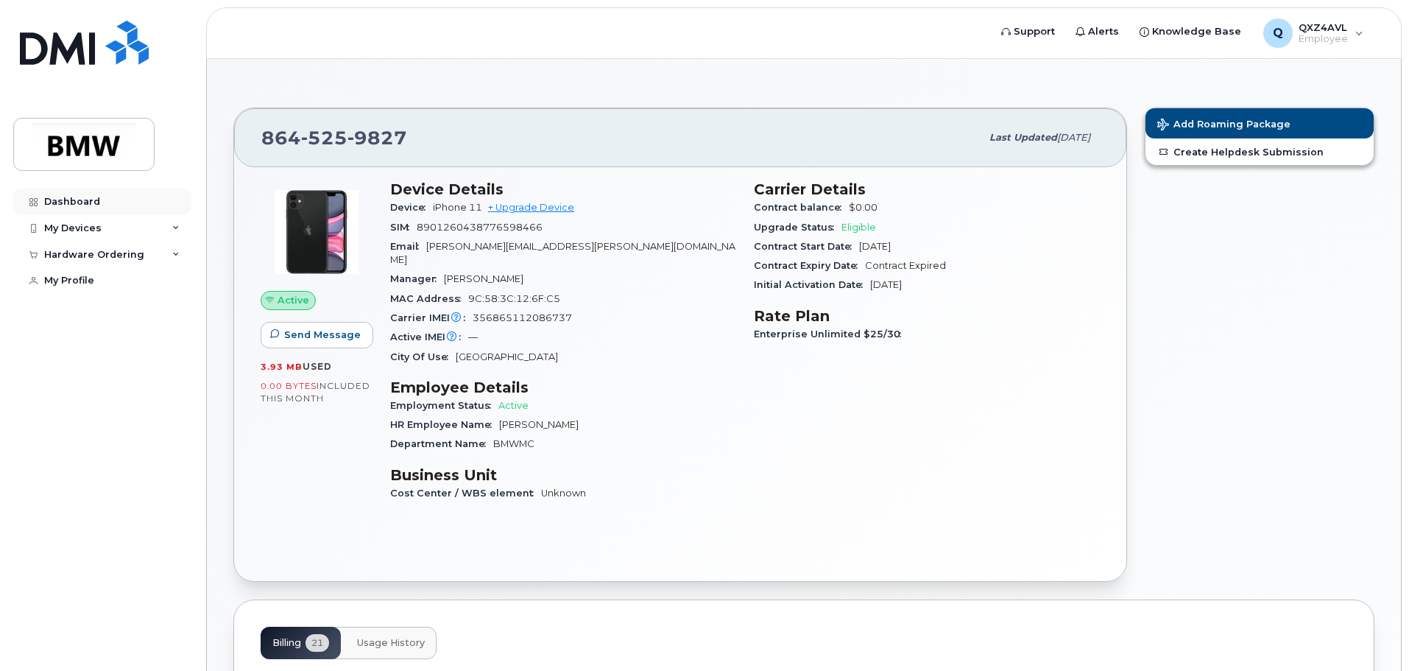 The height and width of the screenshot is (671, 1409). I want to click on span: Department Name, so click(442, 443).